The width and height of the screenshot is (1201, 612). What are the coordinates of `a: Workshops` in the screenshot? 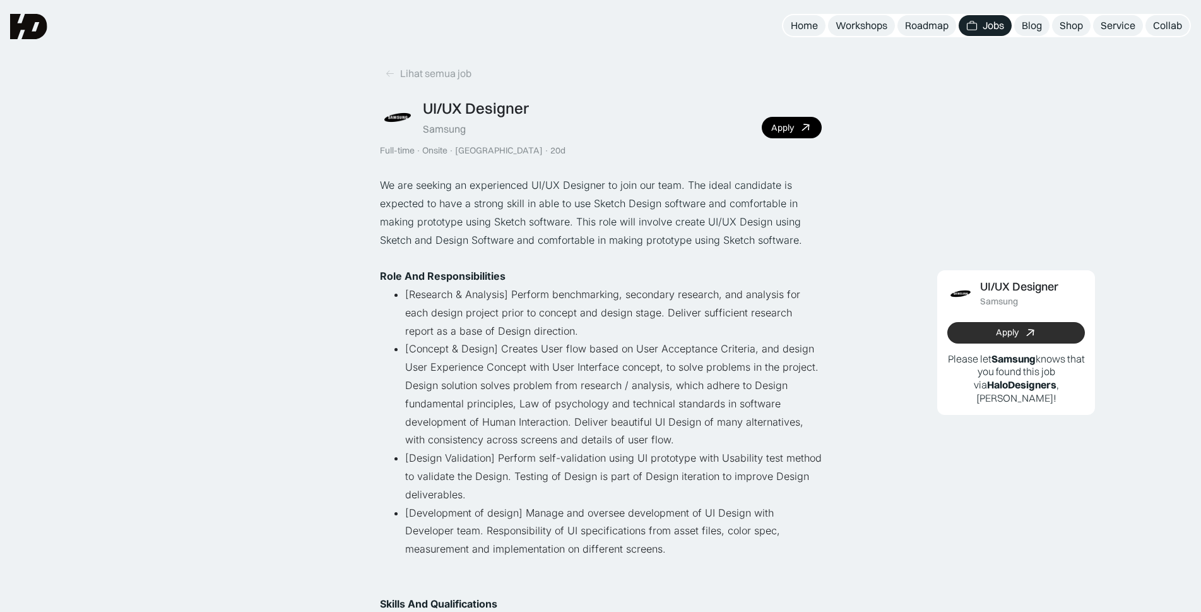 It's located at (862, 25).